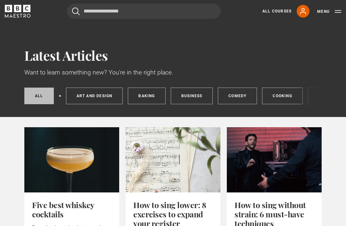 Image resolution: width=346 pixels, height=226 pixels. What do you see at coordinates (94, 96) in the screenshot?
I see `a: Art and Design` at bounding box center [94, 96].